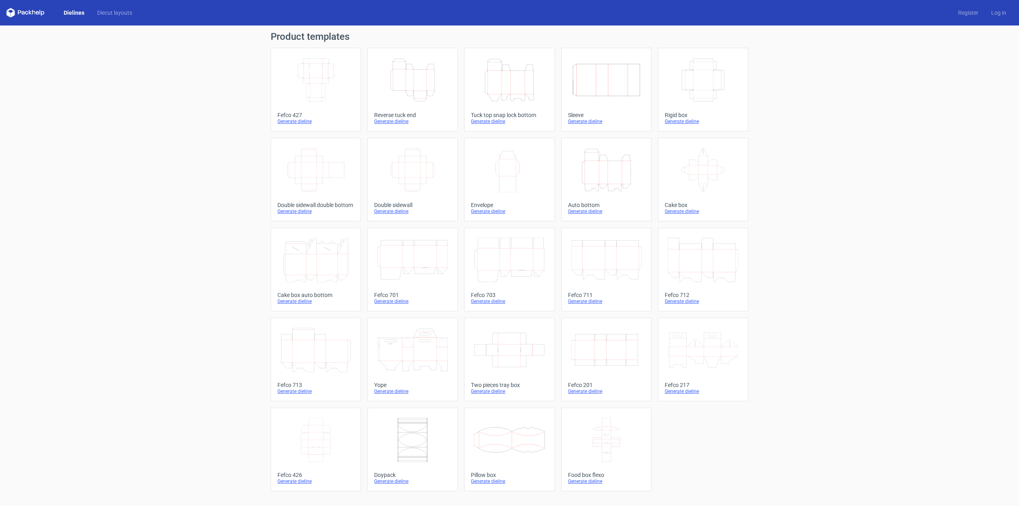 This screenshot has height=506, width=1019. Describe the element at coordinates (703, 269) in the screenshot. I see `a: Fefco 712Generate dieline` at that location.